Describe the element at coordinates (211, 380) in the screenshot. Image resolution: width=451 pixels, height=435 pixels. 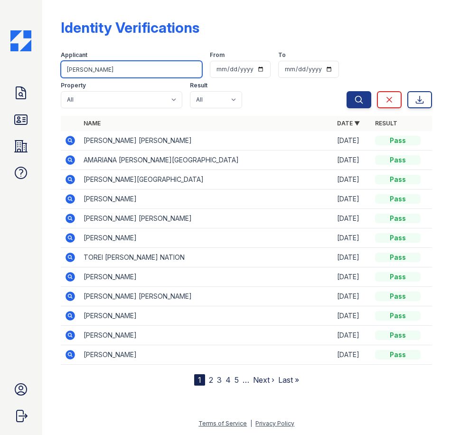
I see `a: 2` at that location.